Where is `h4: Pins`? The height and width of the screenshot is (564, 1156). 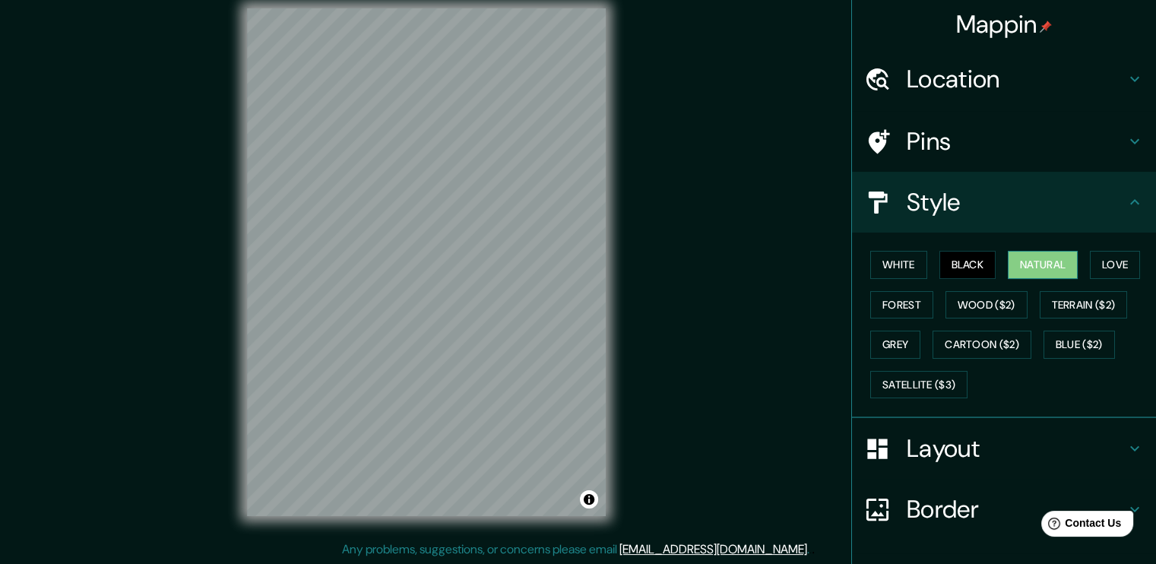 h4: Pins is located at coordinates (1016, 141).